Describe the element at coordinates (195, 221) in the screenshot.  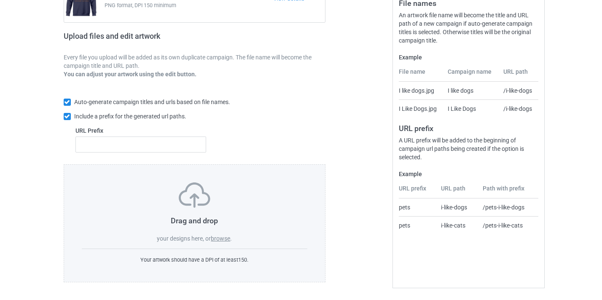
I see `h3: Drag and drop` at that location.